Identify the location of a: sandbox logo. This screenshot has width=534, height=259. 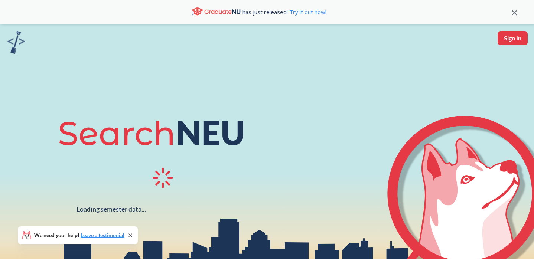
(16, 43).